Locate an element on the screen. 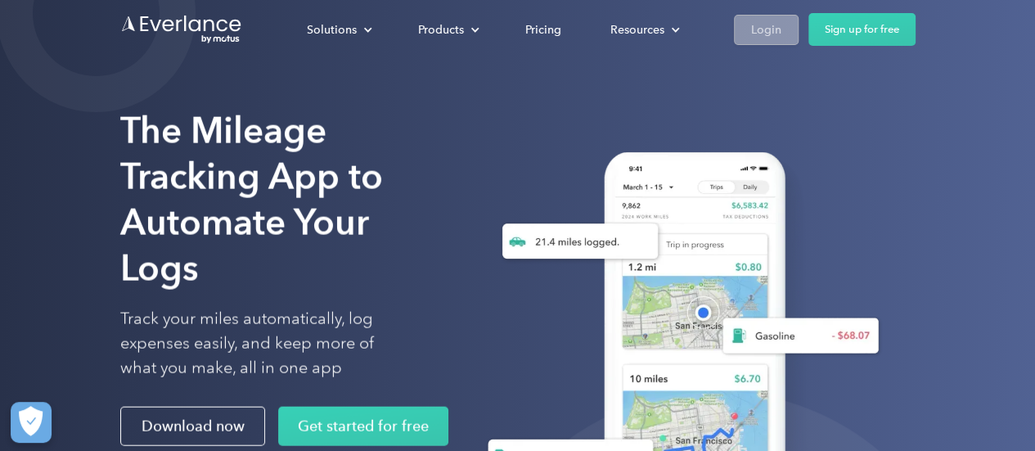  div: Login is located at coordinates (765, 29).